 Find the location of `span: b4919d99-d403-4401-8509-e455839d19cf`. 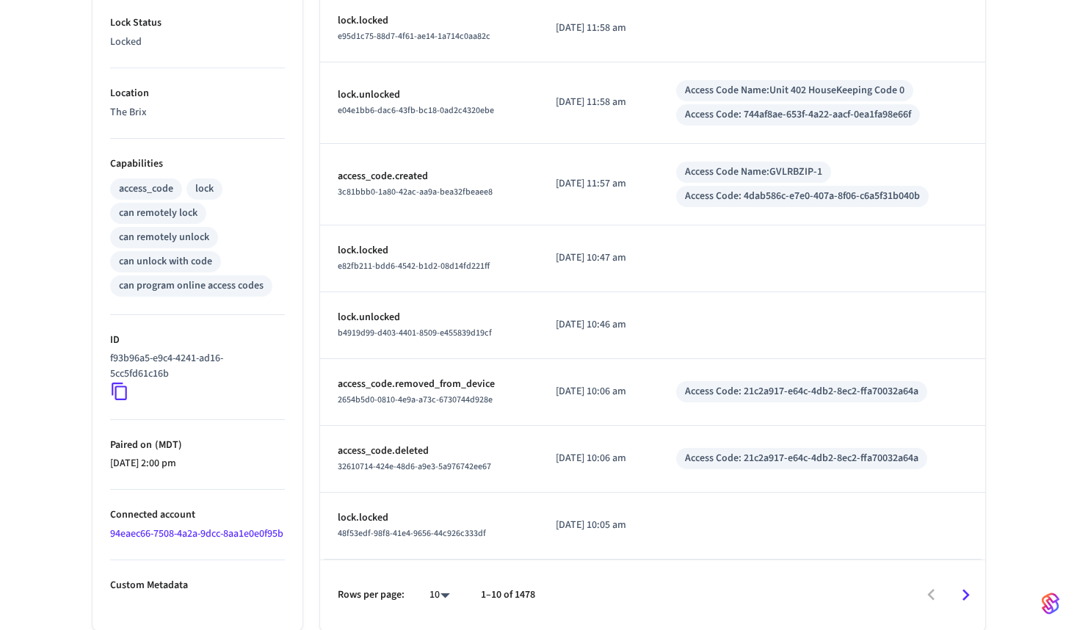

span: b4919d99-d403-4401-8509-e455839d19cf is located at coordinates (415, 333).